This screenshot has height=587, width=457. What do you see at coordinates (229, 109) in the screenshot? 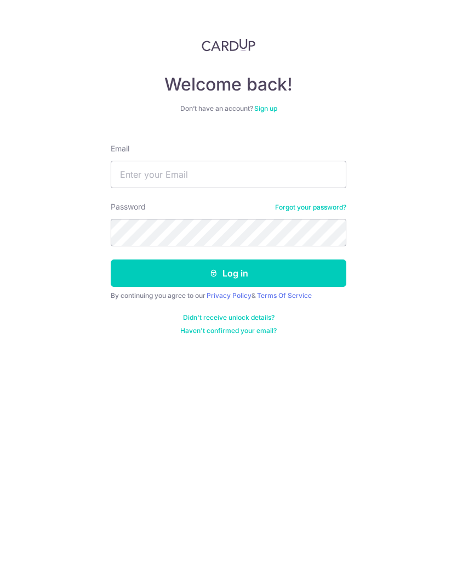
I see `div: Don’t have an account?` at bounding box center [229, 109].